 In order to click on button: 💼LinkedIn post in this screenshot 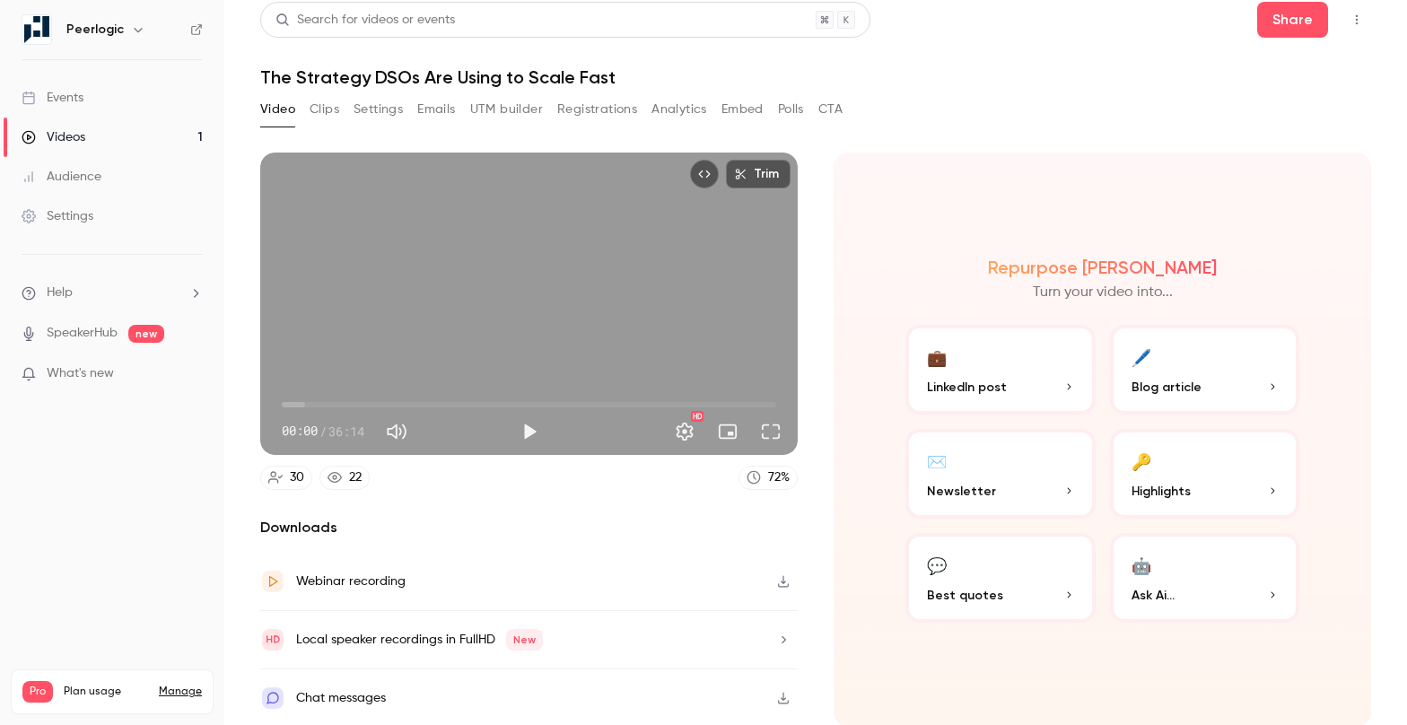, I will do `click(1001, 370)`.